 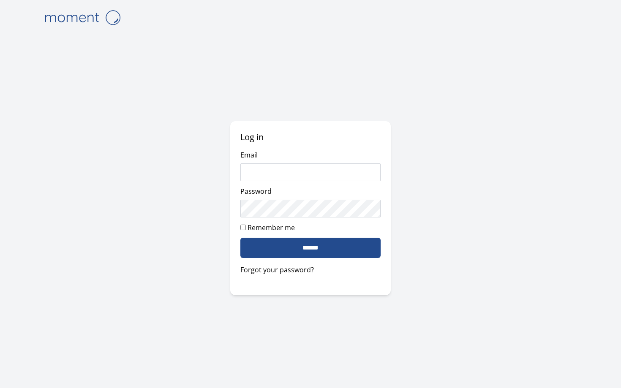 What do you see at coordinates (82, 17) in the screenshot?
I see `img: logo-4e3dc11c47720685a147b03b5a06dd966a58ff35d612b21f08c02c0306f2b779.png` at bounding box center [82, 17].